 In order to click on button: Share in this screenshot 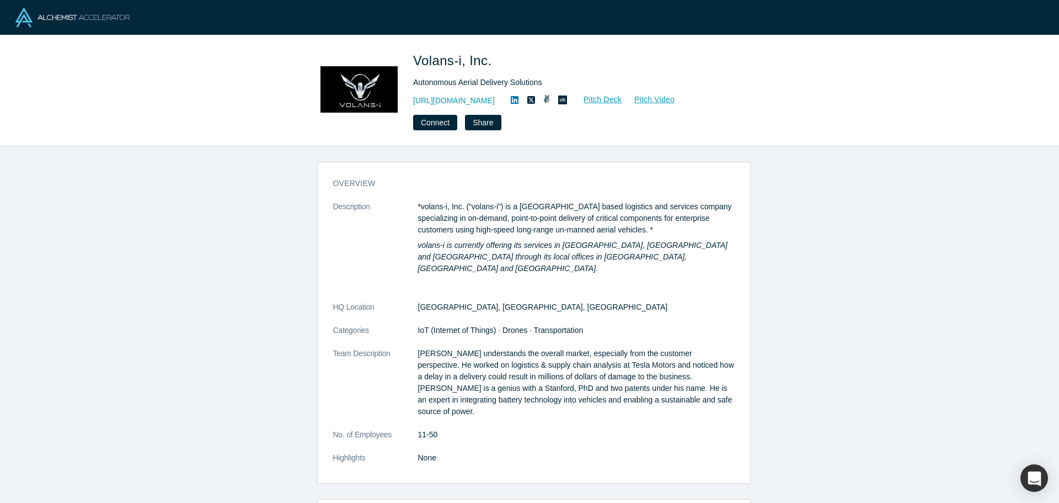, I will do `click(483, 122)`.